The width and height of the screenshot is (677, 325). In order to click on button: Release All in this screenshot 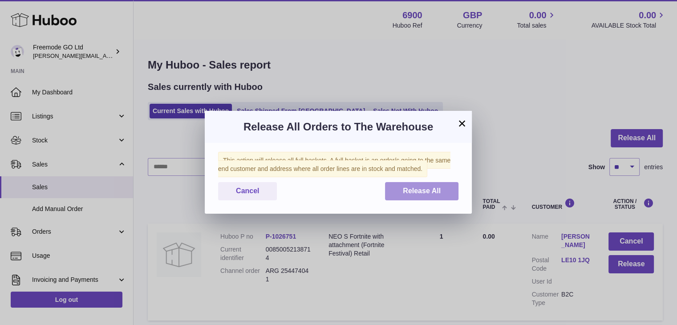, I will do `click(421, 191)`.